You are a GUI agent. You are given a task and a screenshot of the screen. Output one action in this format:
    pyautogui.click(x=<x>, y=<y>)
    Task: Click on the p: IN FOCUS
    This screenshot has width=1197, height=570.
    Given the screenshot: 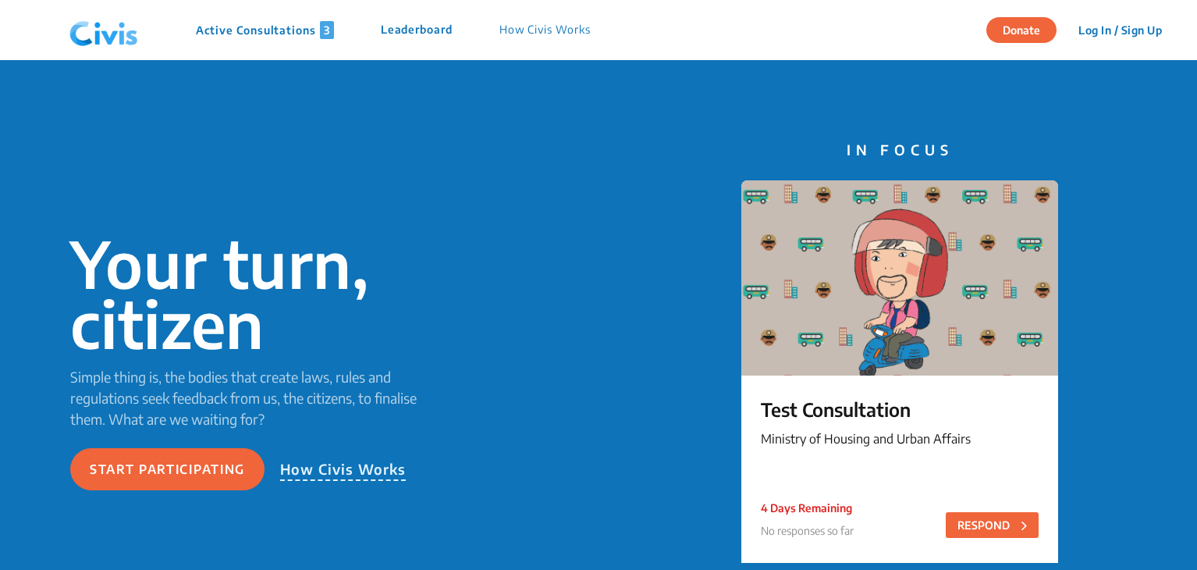 What is the action you would take?
    pyautogui.click(x=900, y=149)
    